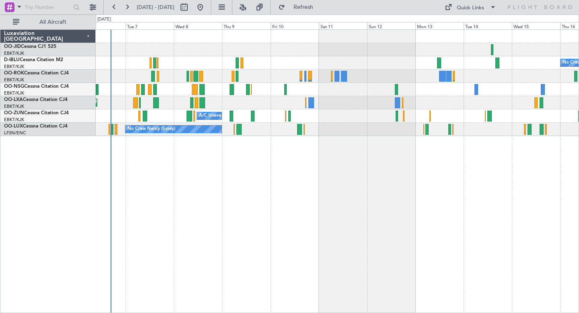 Image resolution: width=579 pixels, height=313 pixels. Describe the element at coordinates (14, 73) in the screenshot. I see `span: OO-ROK` at that location.